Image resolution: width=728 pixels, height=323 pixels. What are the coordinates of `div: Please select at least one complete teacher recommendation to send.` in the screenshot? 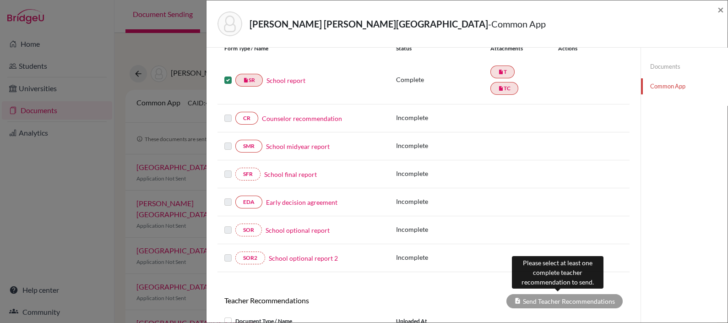 It's located at (557, 272).